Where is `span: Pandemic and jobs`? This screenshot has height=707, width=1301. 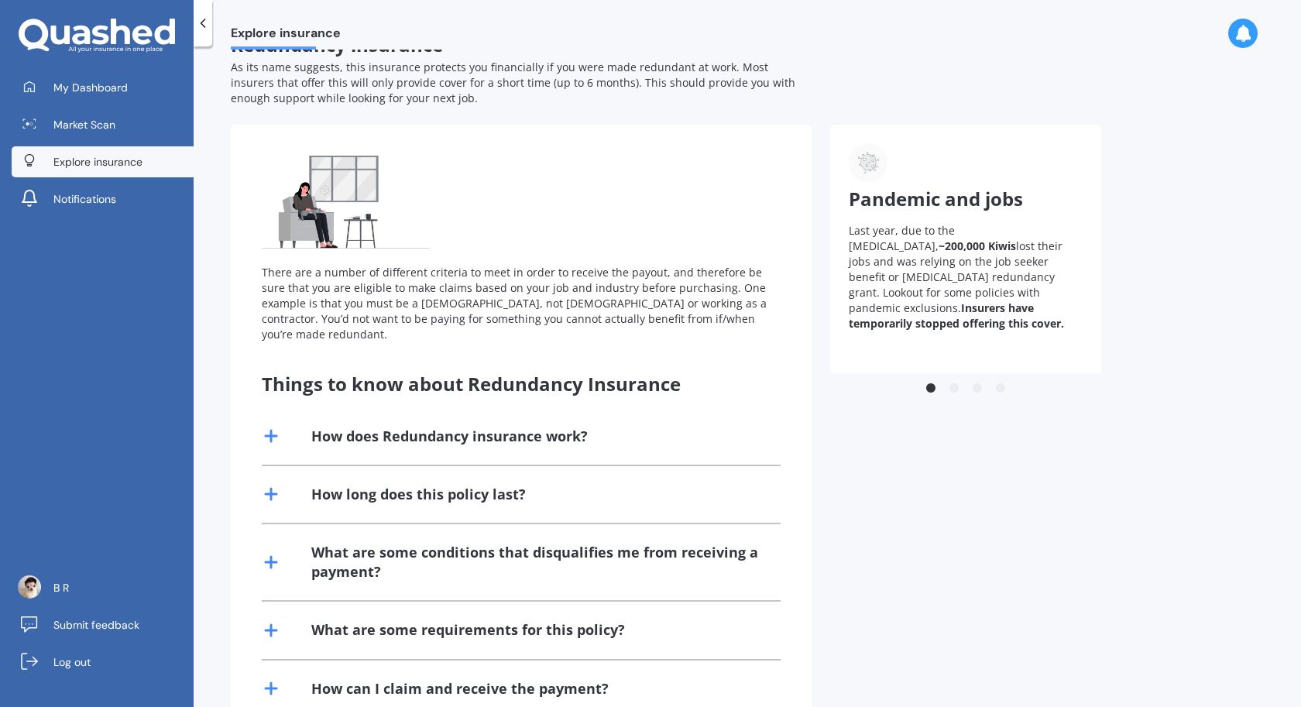
span: Pandemic and jobs is located at coordinates (935, 198).